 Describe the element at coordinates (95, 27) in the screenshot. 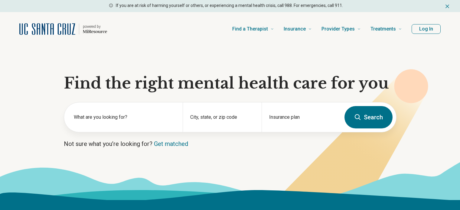

I see `p: powered by` at that location.